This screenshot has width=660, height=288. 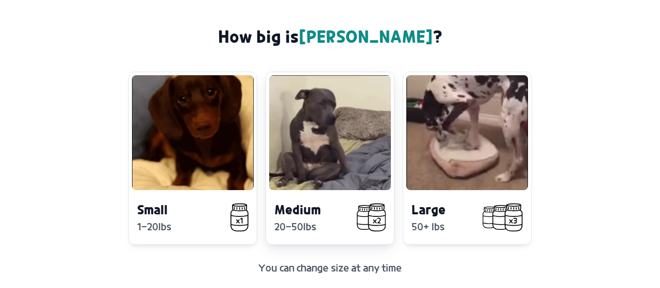 I want to click on h4: Small, so click(x=169, y=209).